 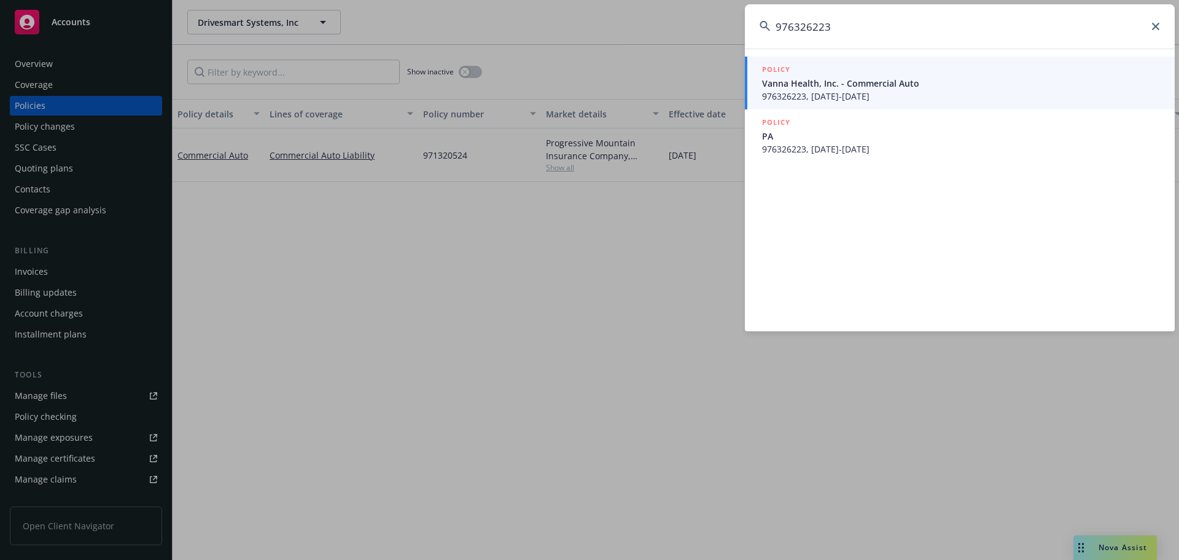 I want to click on span: PA, so click(x=961, y=136).